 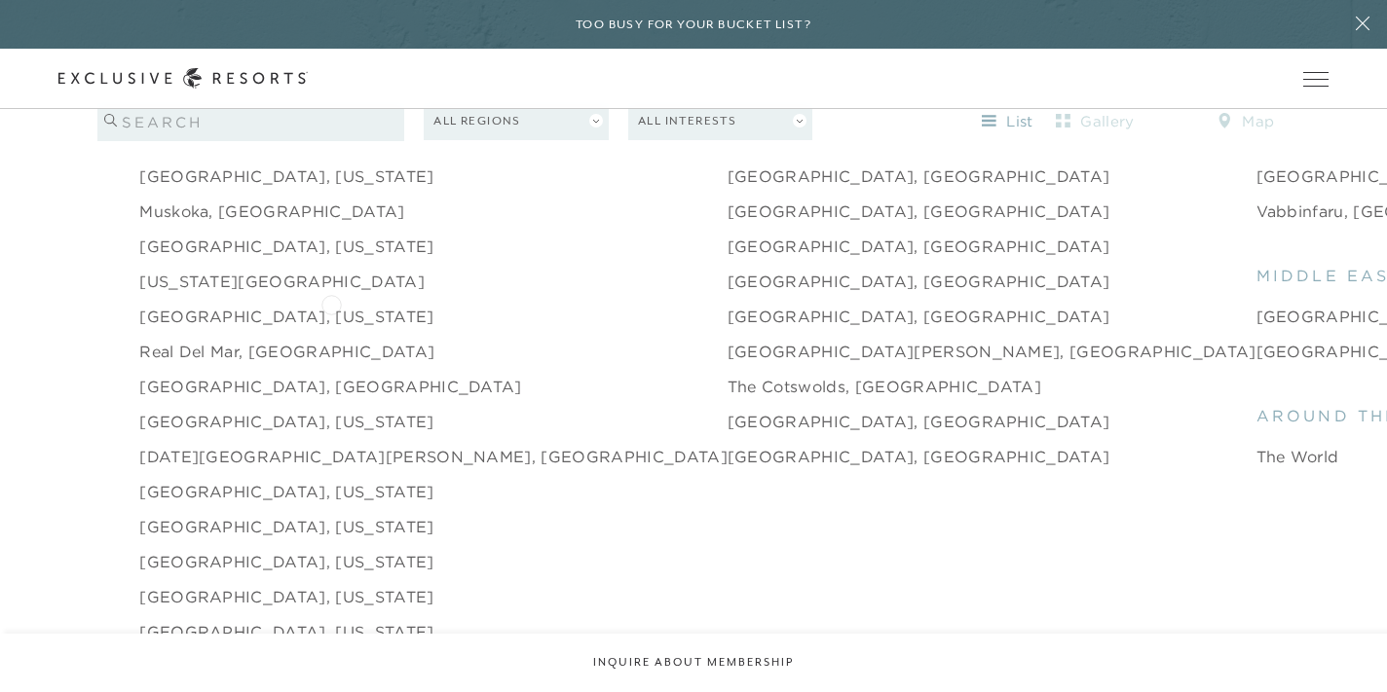 What do you see at coordinates (720, 121) in the screenshot?
I see `button: All Interests` at bounding box center [720, 121].